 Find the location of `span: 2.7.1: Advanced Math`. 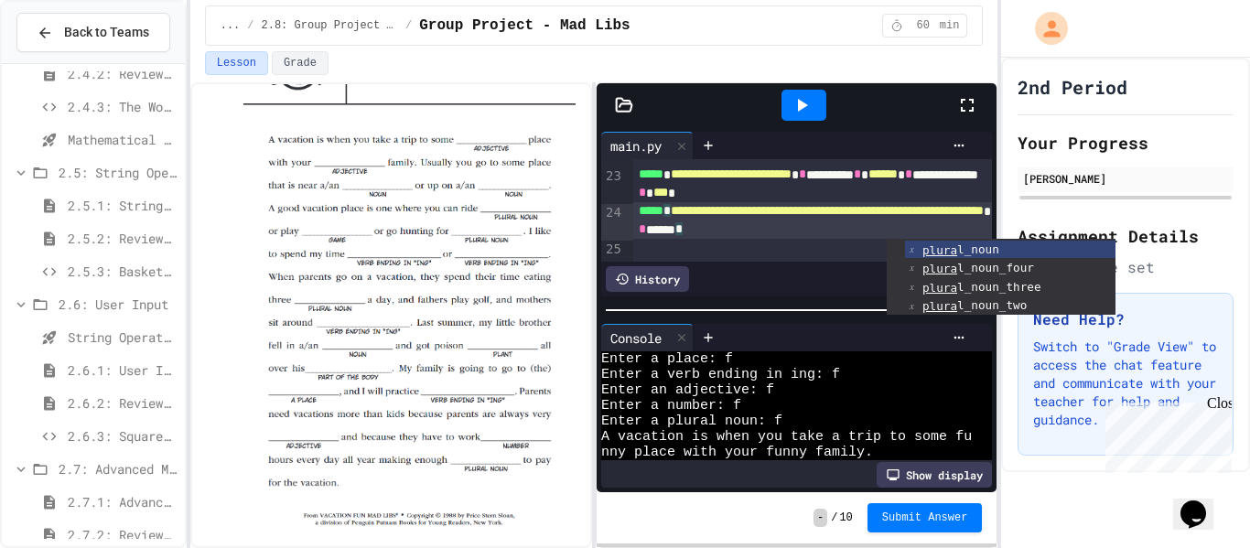

span: 2.7.1: Advanced Math is located at coordinates (123, 501).